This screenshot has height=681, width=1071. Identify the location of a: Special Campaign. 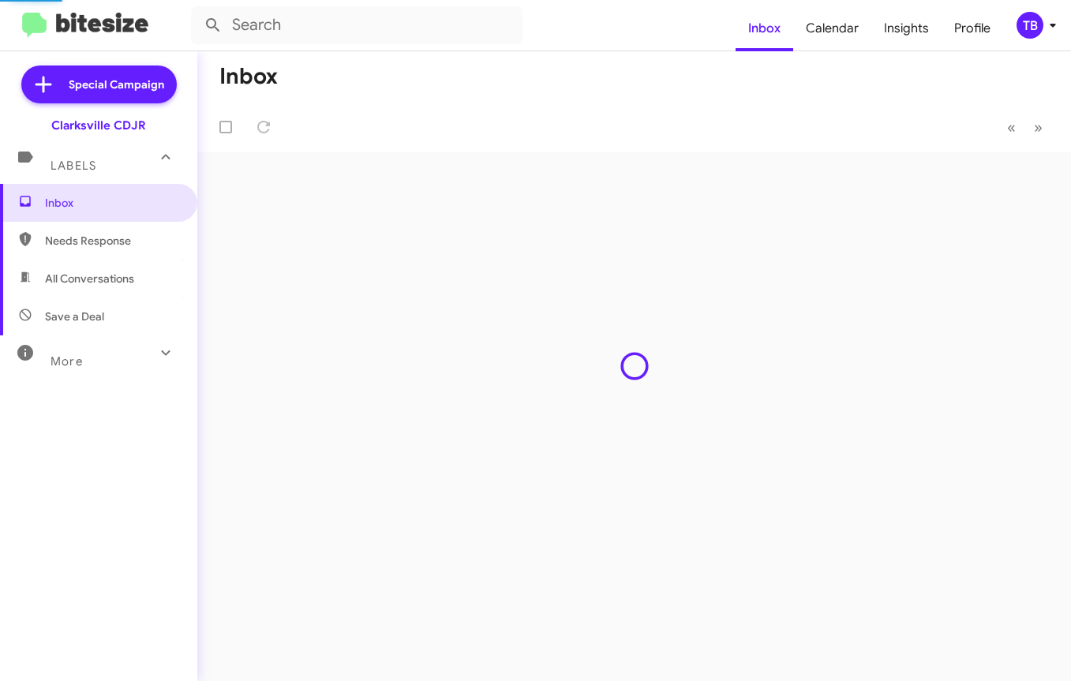
(99, 84).